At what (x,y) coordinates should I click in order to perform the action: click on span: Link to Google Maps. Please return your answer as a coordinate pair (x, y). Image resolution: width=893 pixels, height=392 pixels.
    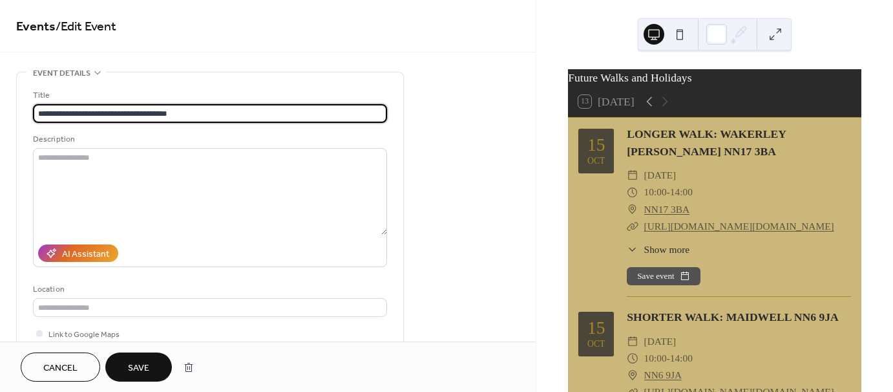
    Looking at the image, I should click on (84, 334).